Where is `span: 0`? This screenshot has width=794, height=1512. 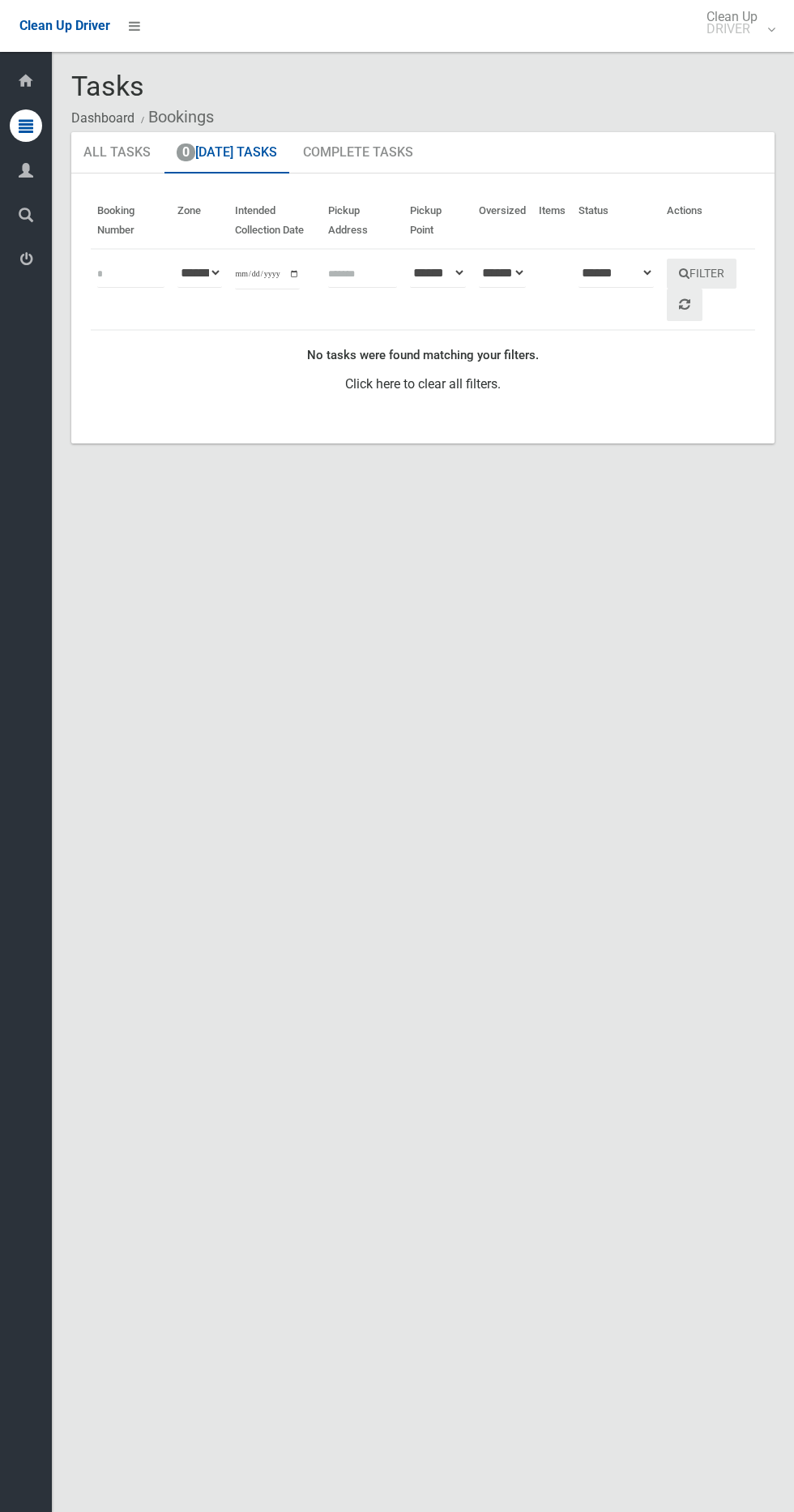
span: 0 is located at coordinates (186, 152).